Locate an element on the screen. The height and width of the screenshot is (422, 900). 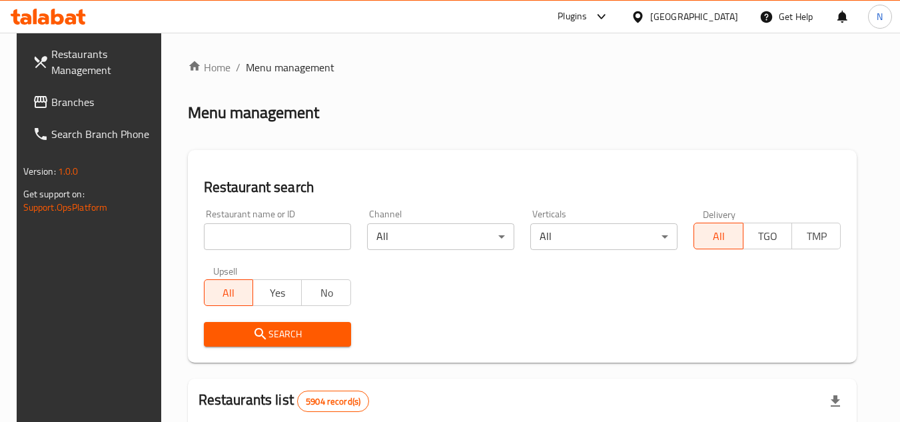
span: 1.0.0 is located at coordinates (68, 171).